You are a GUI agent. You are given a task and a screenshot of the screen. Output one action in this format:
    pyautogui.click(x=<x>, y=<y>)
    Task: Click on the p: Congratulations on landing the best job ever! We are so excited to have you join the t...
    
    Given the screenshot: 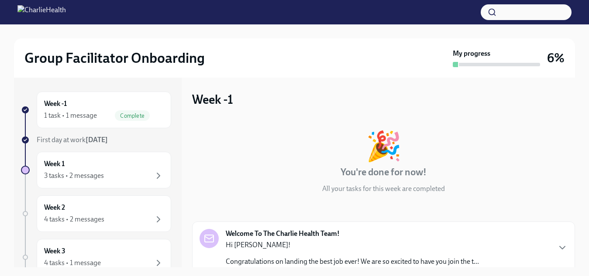 What is the action you would take?
    pyautogui.click(x=352, y=262)
    